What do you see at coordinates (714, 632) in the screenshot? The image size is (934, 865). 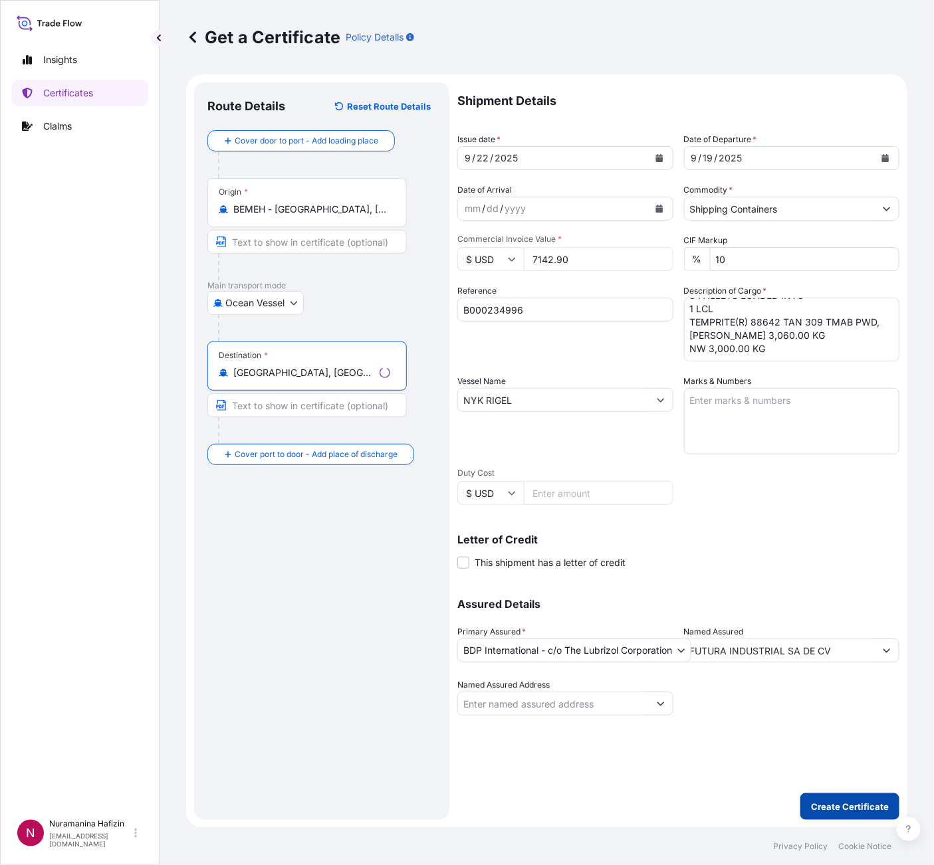 I see `label: Named Assured` at bounding box center [714, 632].